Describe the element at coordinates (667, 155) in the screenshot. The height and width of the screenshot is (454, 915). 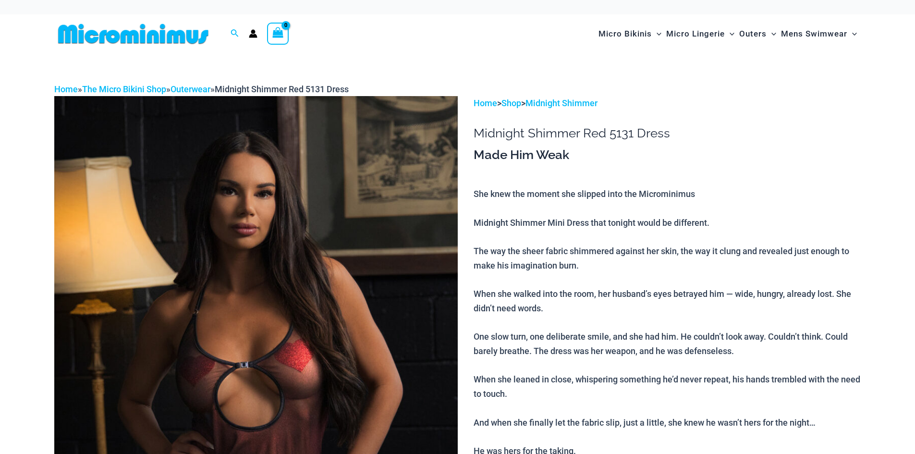
I see `h3: Made Him Weak` at that location.